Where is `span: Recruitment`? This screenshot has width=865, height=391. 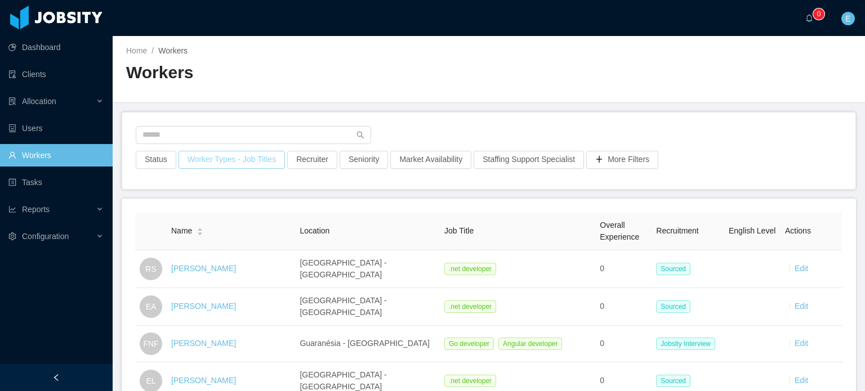
span: Recruitment is located at coordinates (677, 231).